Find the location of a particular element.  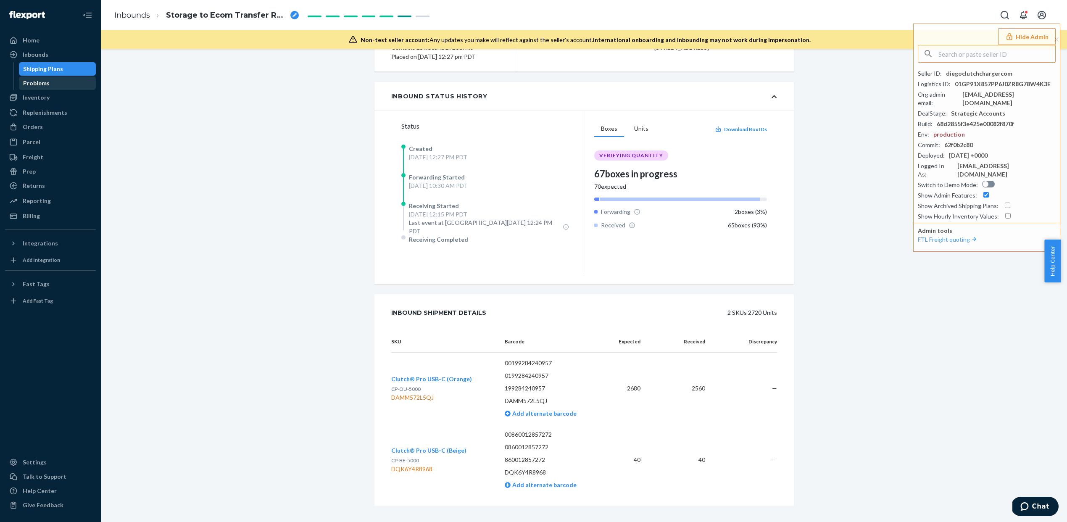

button: Clutch® Pro USB-C (Beige) is located at coordinates (429, 450).